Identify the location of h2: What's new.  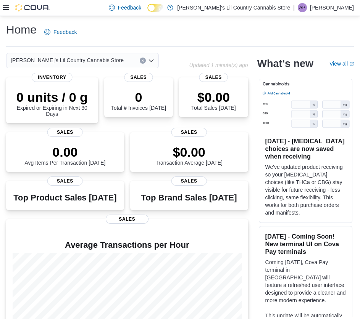
(285, 64).